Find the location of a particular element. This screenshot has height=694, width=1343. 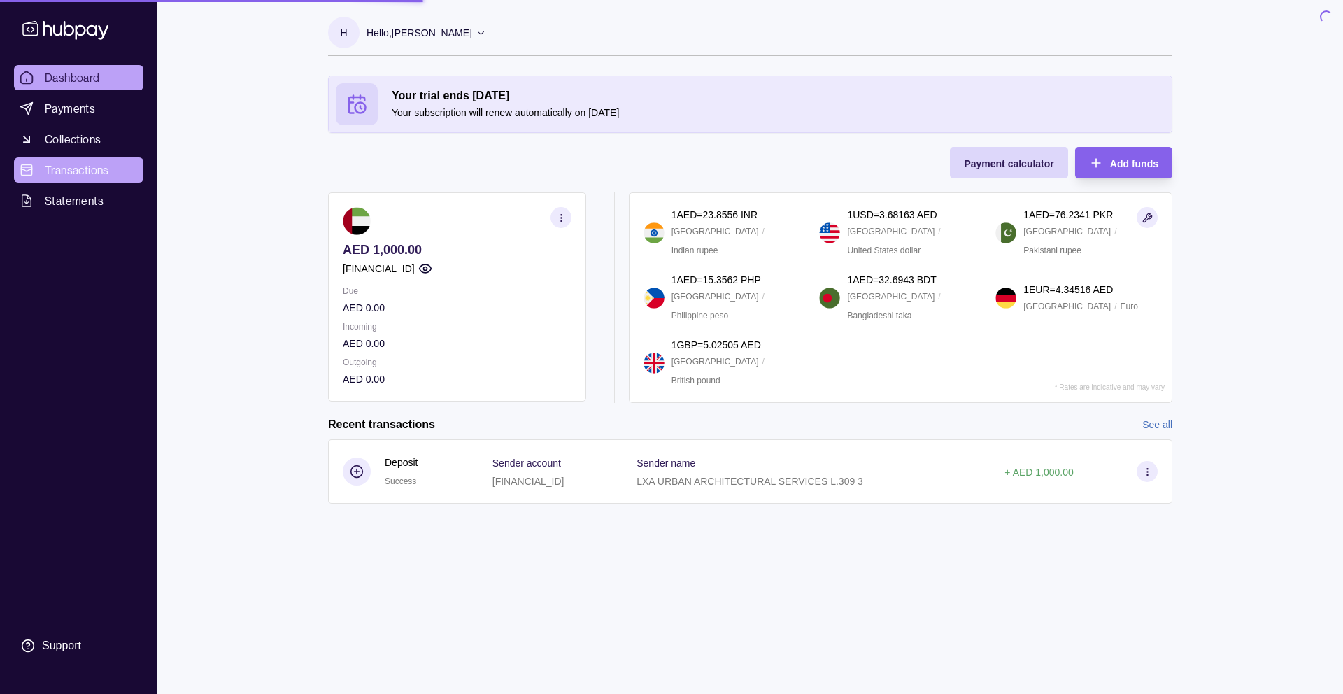

p: Philippine peso is located at coordinates (699, 315).